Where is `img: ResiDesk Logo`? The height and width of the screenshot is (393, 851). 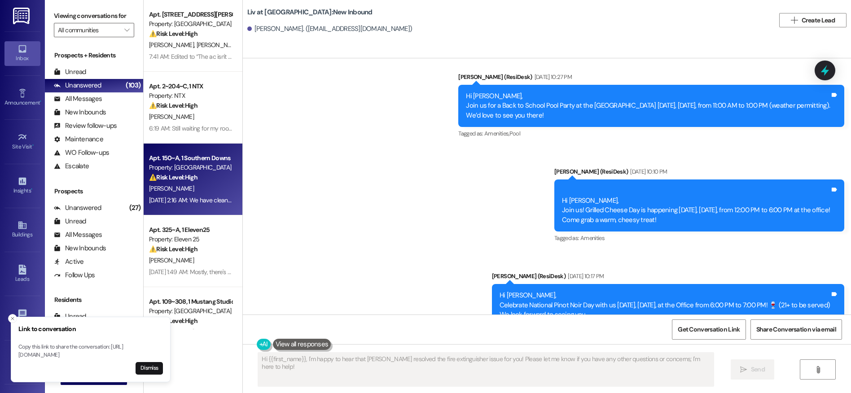 img: ResiDesk Logo is located at coordinates (22, 16).